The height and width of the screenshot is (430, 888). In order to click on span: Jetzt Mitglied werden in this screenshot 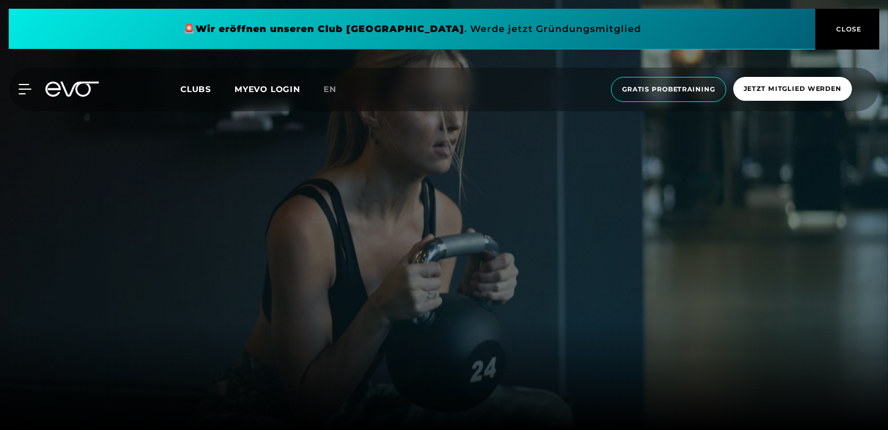, I will do `click(793, 88)`.